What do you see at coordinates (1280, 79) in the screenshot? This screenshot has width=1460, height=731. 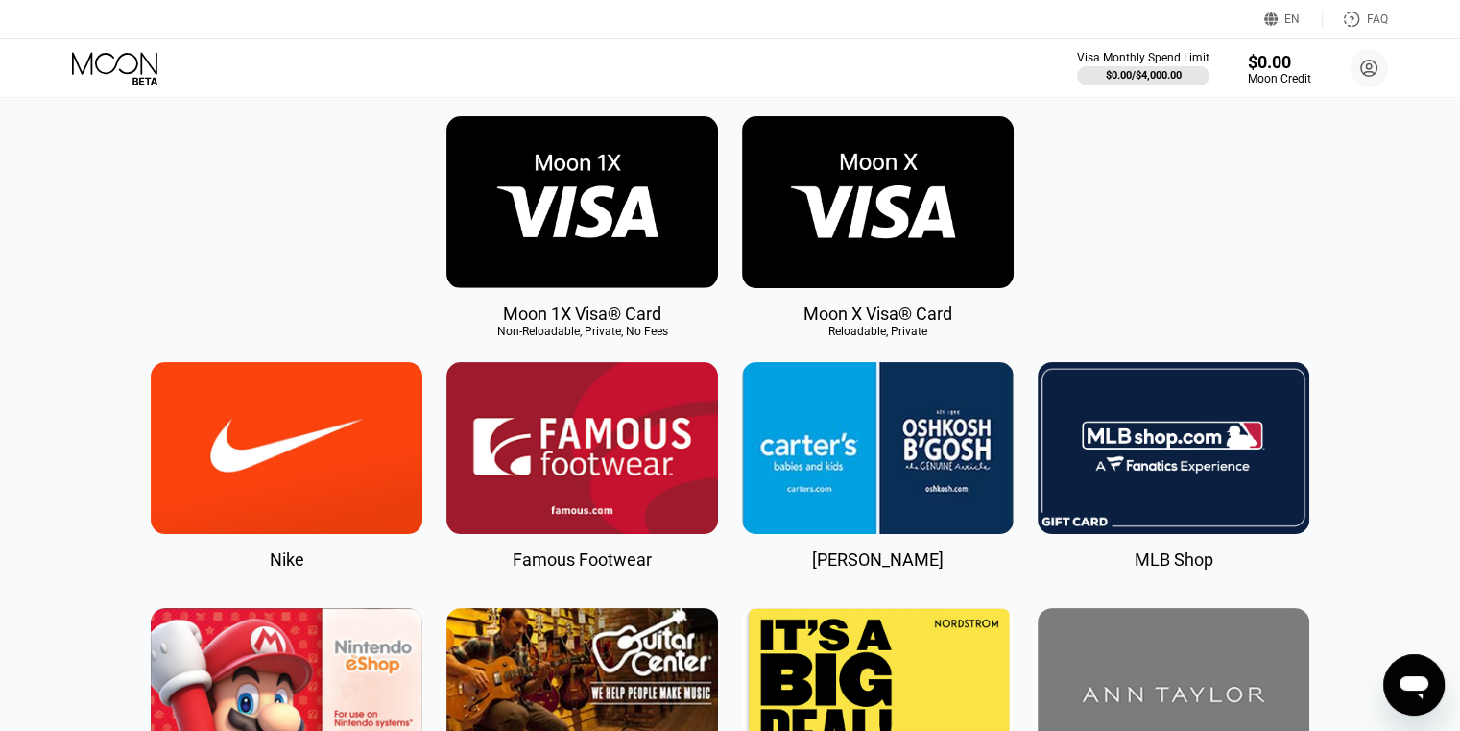 I see `div: Moon Credit` at bounding box center [1280, 79].